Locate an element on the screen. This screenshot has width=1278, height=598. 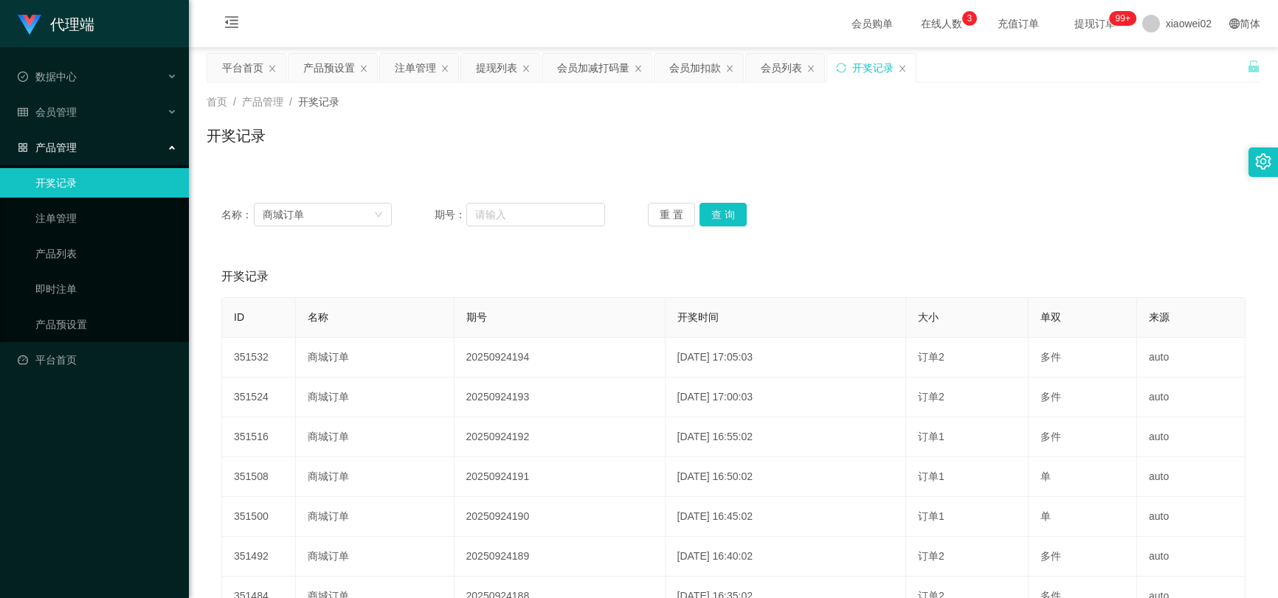
td: 351516 is located at coordinates (259, 437).